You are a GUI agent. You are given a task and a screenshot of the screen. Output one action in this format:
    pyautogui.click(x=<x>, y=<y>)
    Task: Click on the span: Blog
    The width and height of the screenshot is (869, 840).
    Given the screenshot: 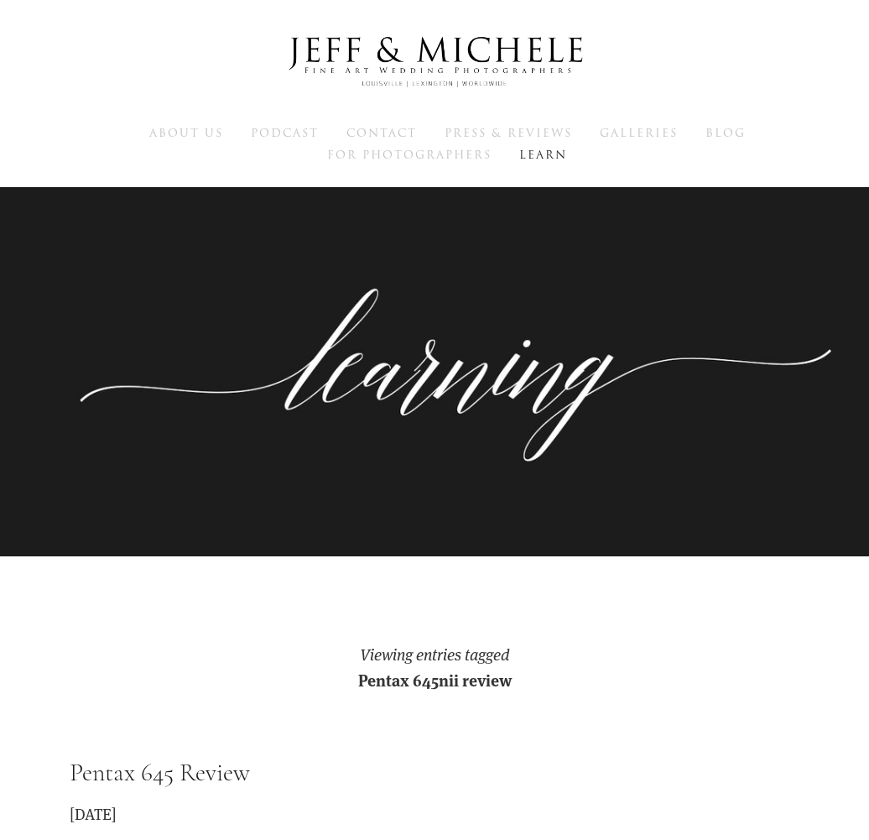 What is the action you would take?
    pyautogui.click(x=726, y=133)
    